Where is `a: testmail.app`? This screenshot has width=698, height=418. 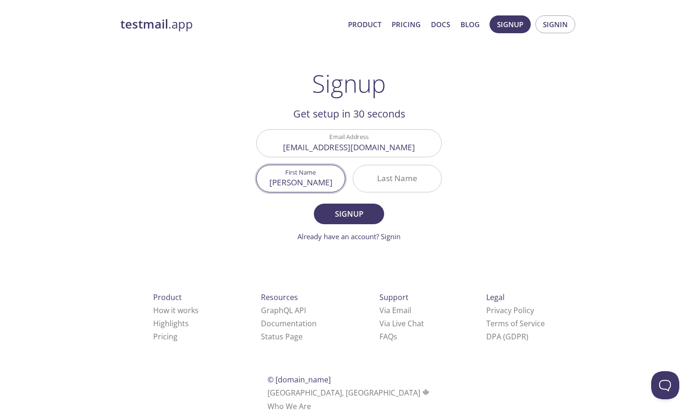
a: testmail.app is located at coordinates (230, 24).